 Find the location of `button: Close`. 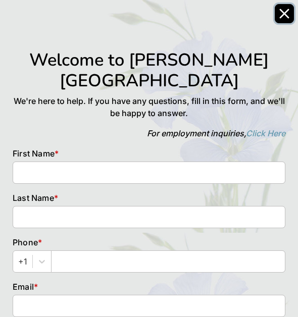

button: Close is located at coordinates (284, 14).